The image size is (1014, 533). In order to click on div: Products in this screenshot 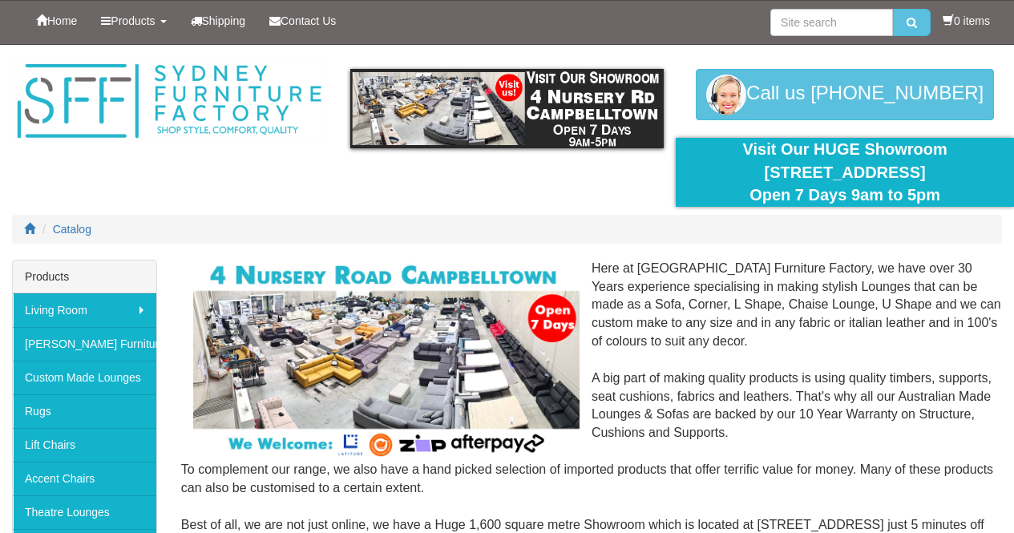, I will do `click(84, 276)`.